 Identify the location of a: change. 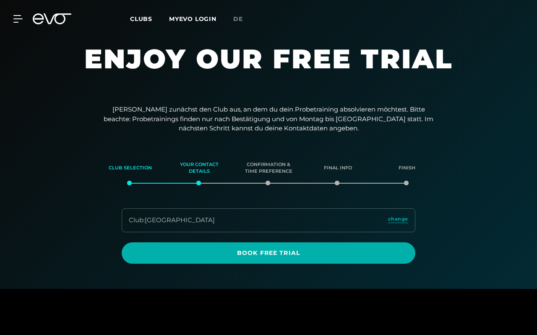
(398, 220).